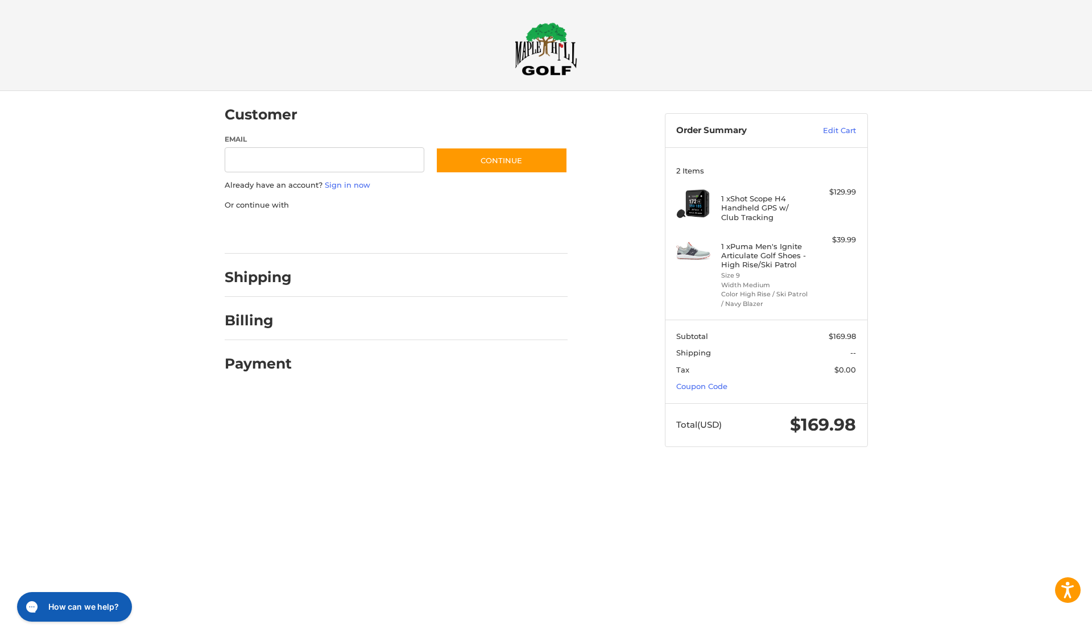 The image size is (1092, 637). I want to click on li: Width Medium, so click(764, 285).